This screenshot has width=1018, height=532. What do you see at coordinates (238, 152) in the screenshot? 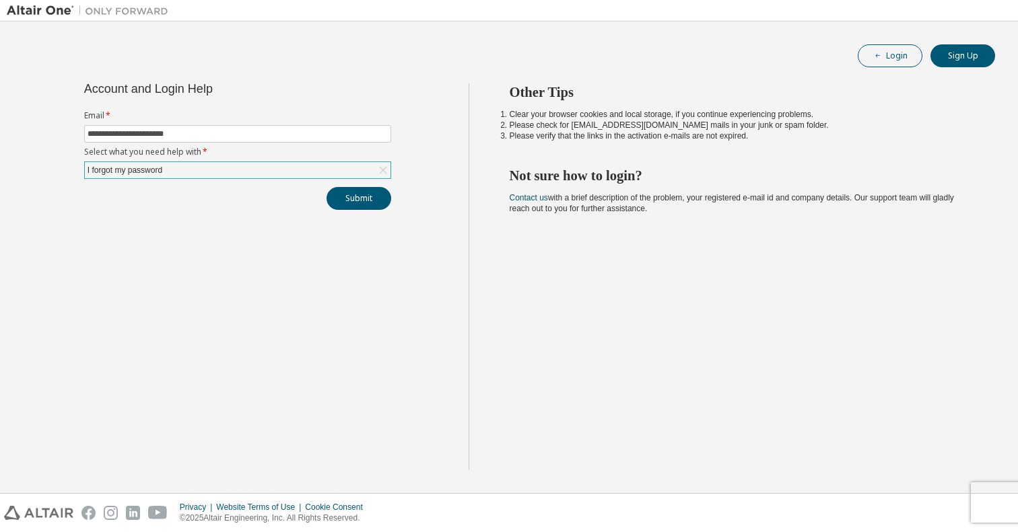
I see `label: Select what you need help with` at bounding box center [238, 152].